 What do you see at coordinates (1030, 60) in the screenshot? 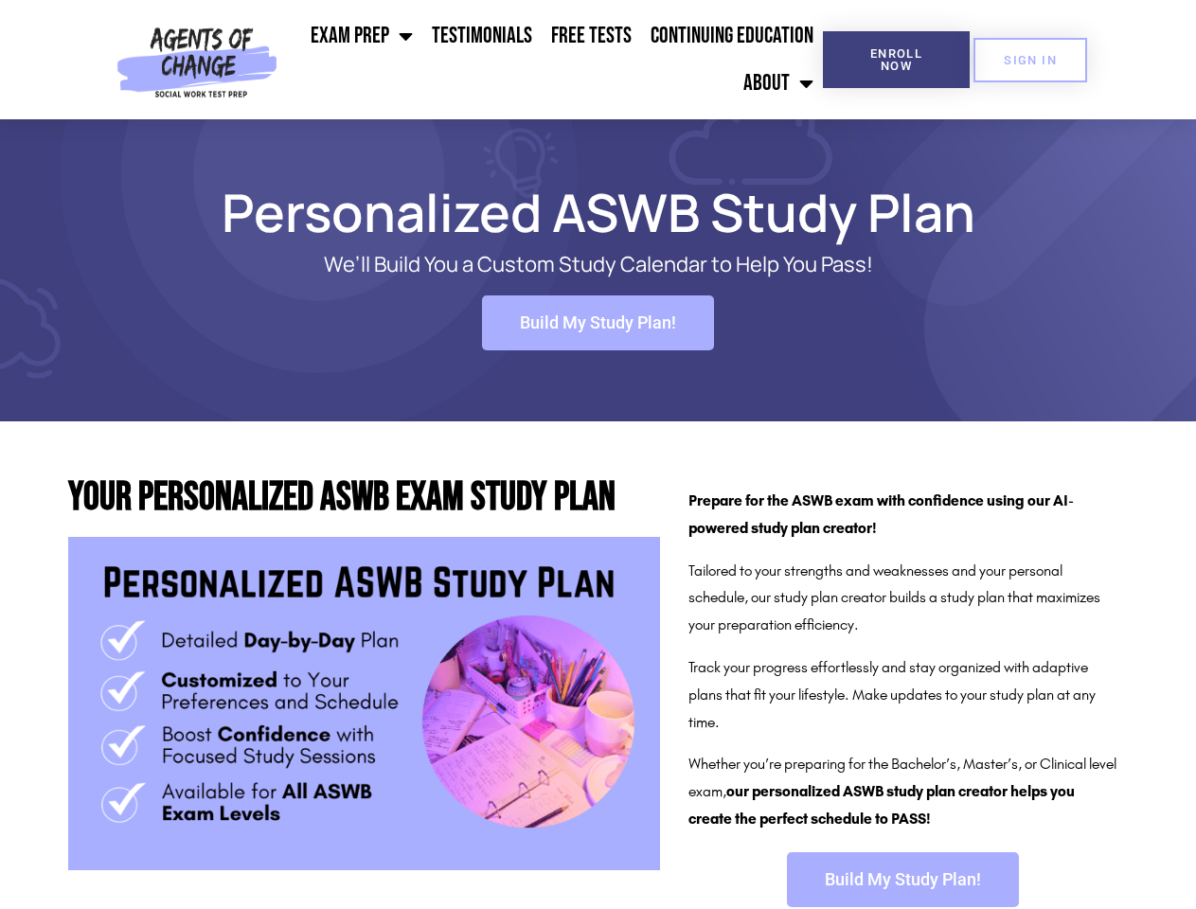
I see `a: SIGN IN` at bounding box center [1030, 60].